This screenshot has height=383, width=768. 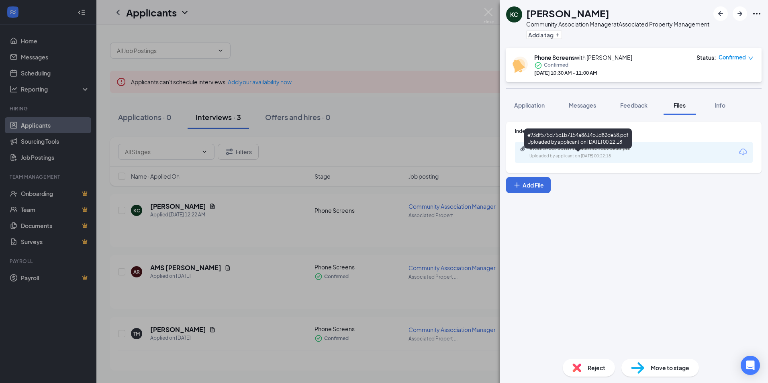 What do you see at coordinates (706, 57) in the screenshot?
I see `div: Status :` at bounding box center [706, 57].